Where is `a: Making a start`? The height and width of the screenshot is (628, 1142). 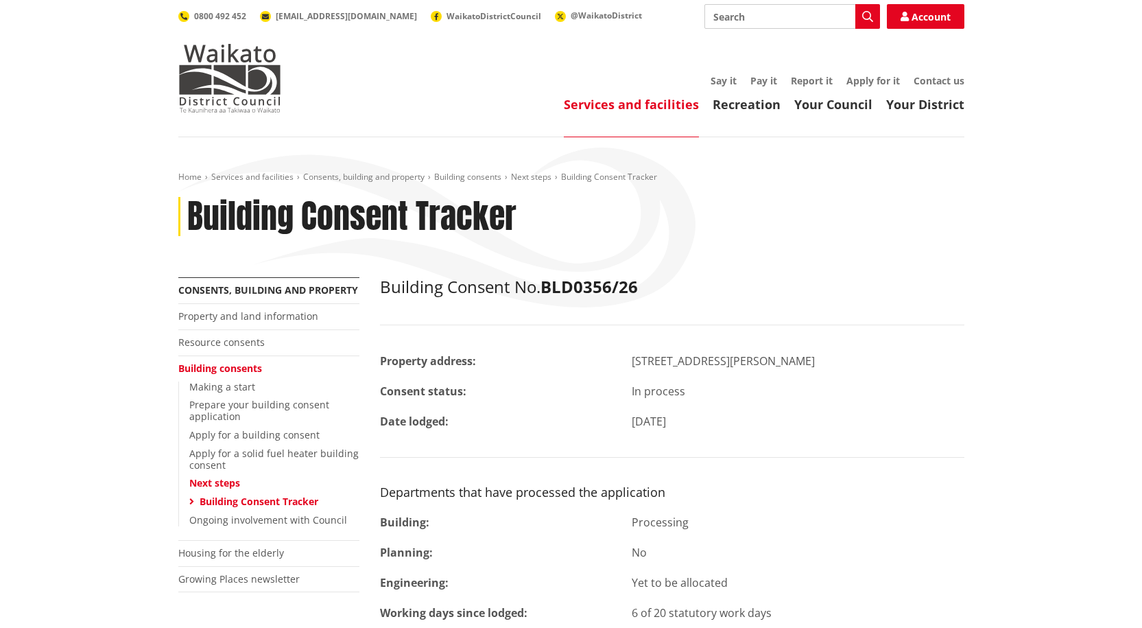 a: Making a start is located at coordinates (222, 386).